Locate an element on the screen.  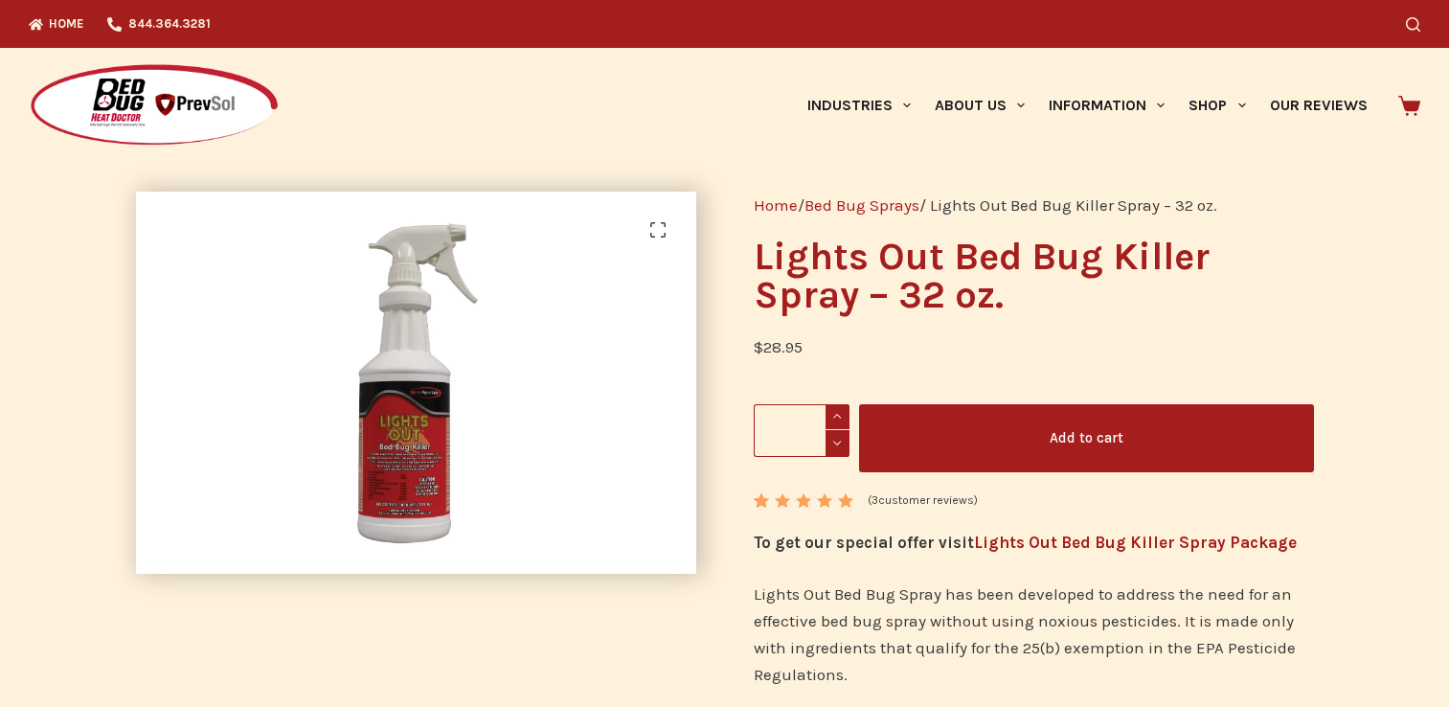
a: Shop is located at coordinates (1217, 105).